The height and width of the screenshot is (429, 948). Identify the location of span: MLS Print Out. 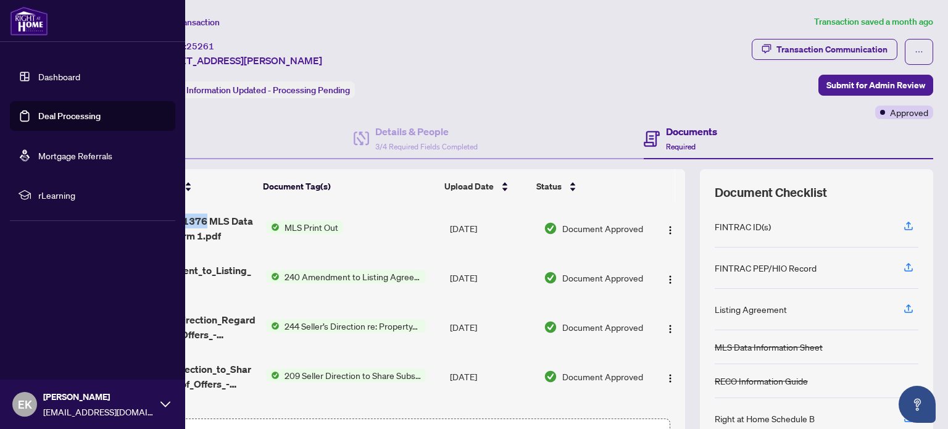
(311, 227).